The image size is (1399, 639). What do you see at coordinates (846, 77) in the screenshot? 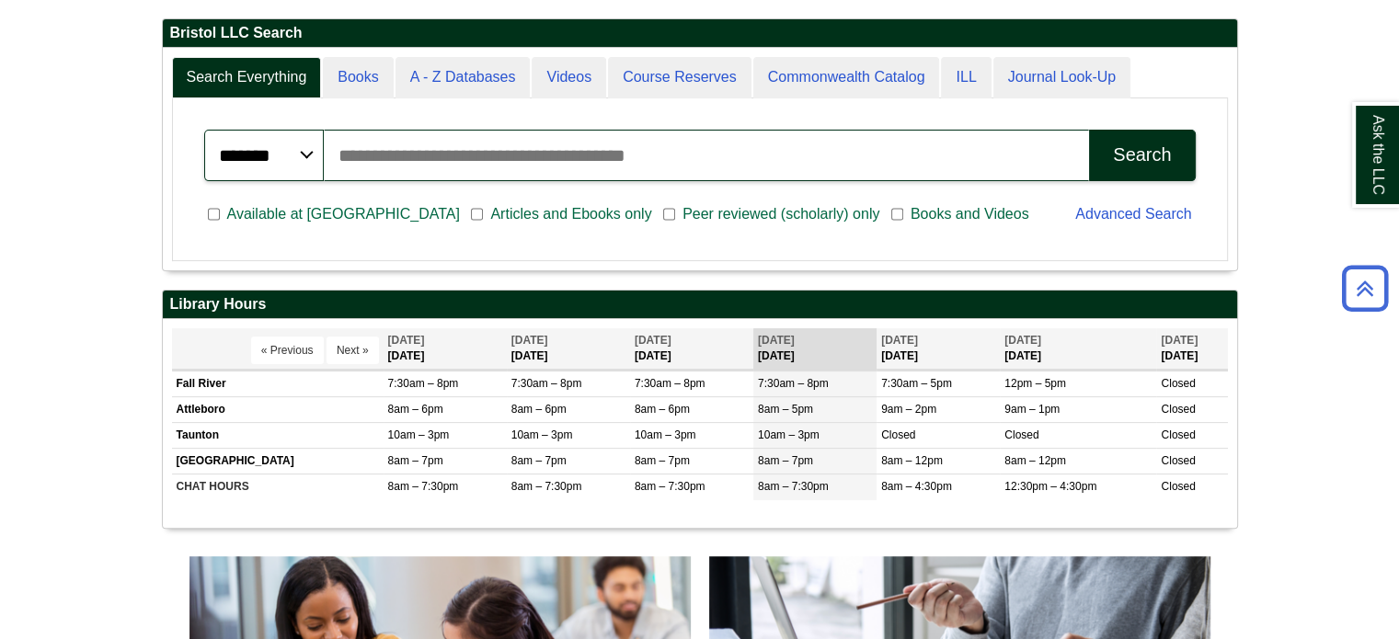
I see `a: Commonwealth Catalog` at bounding box center [846, 77].